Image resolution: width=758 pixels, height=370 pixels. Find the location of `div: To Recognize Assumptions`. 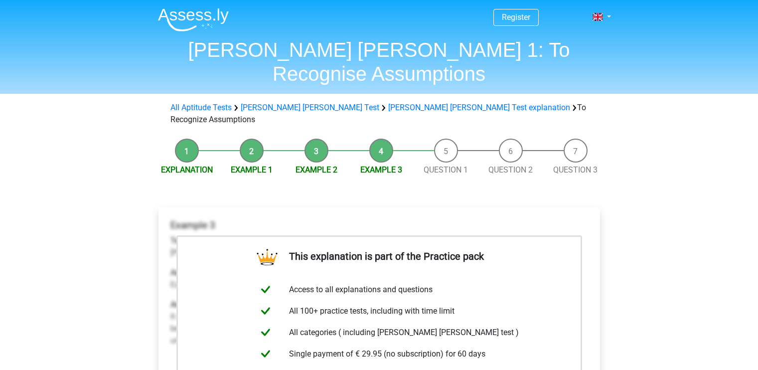

div: To Recognize Assumptions is located at coordinates (379, 114).